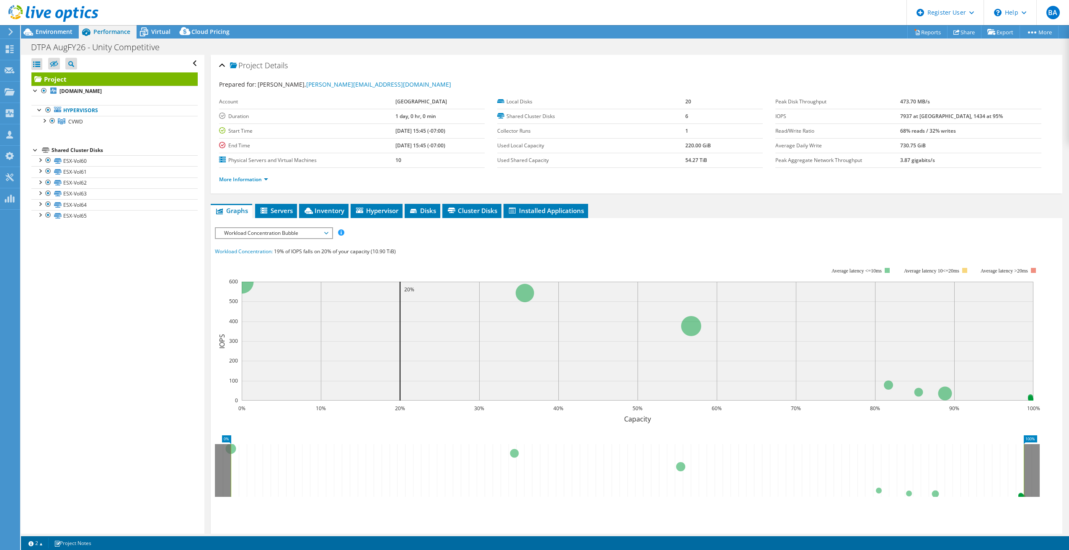 The width and height of the screenshot is (1069, 550). Describe the element at coordinates (231, 211) in the screenshot. I see `span: Graphs` at that location.